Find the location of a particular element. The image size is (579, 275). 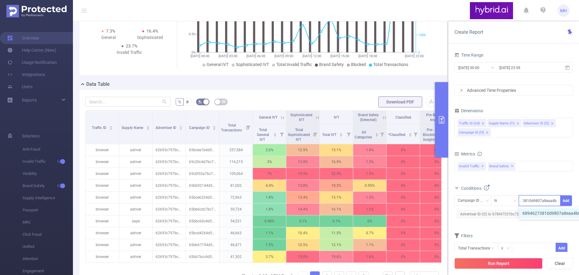

img: Protected Media is located at coordinates (36, 11).